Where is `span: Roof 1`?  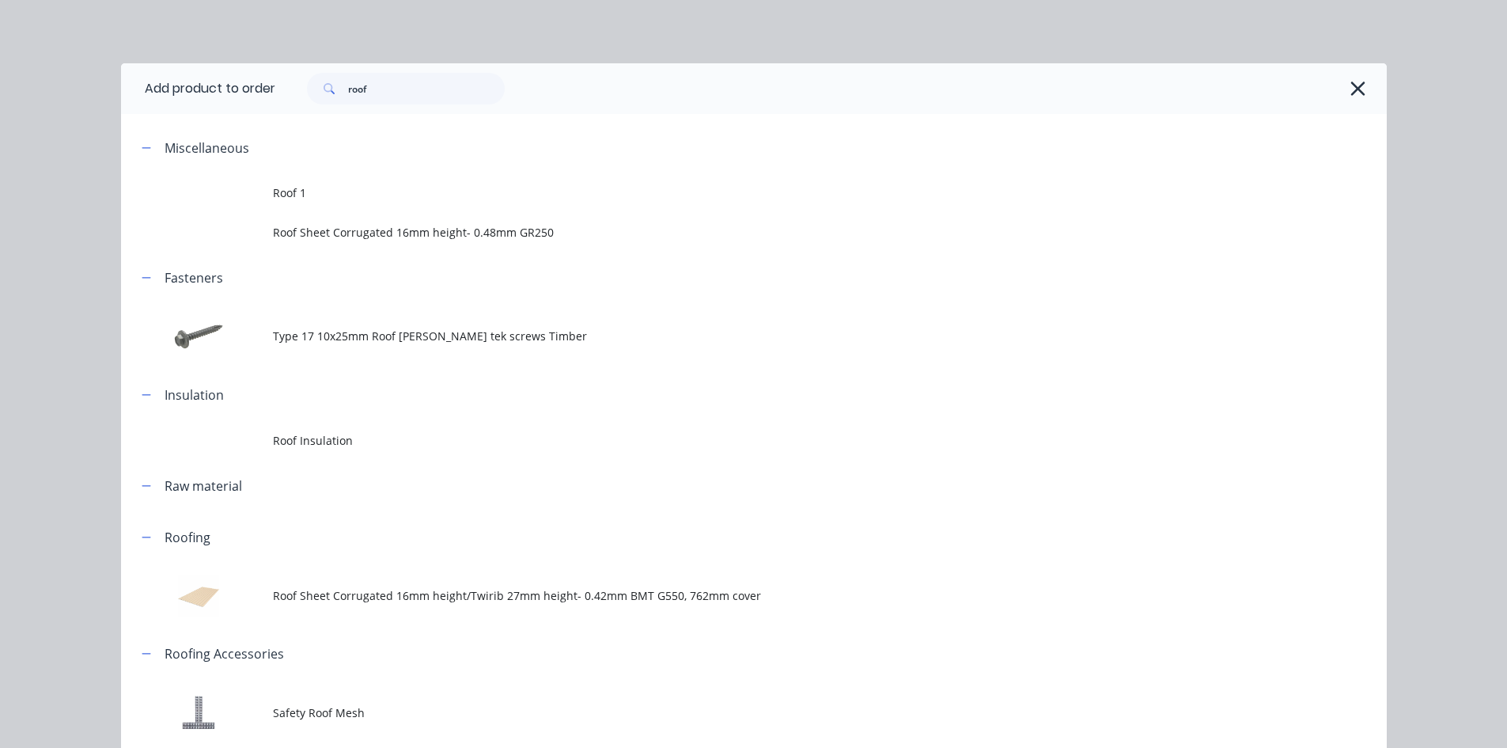 span: Roof 1 is located at coordinates (718, 192).